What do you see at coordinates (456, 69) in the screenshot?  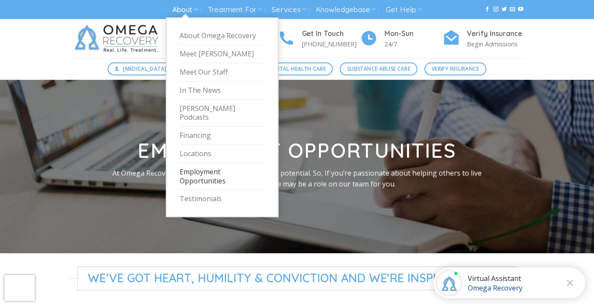 I see `span: Verify Insurance` at bounding box center [456, 69].